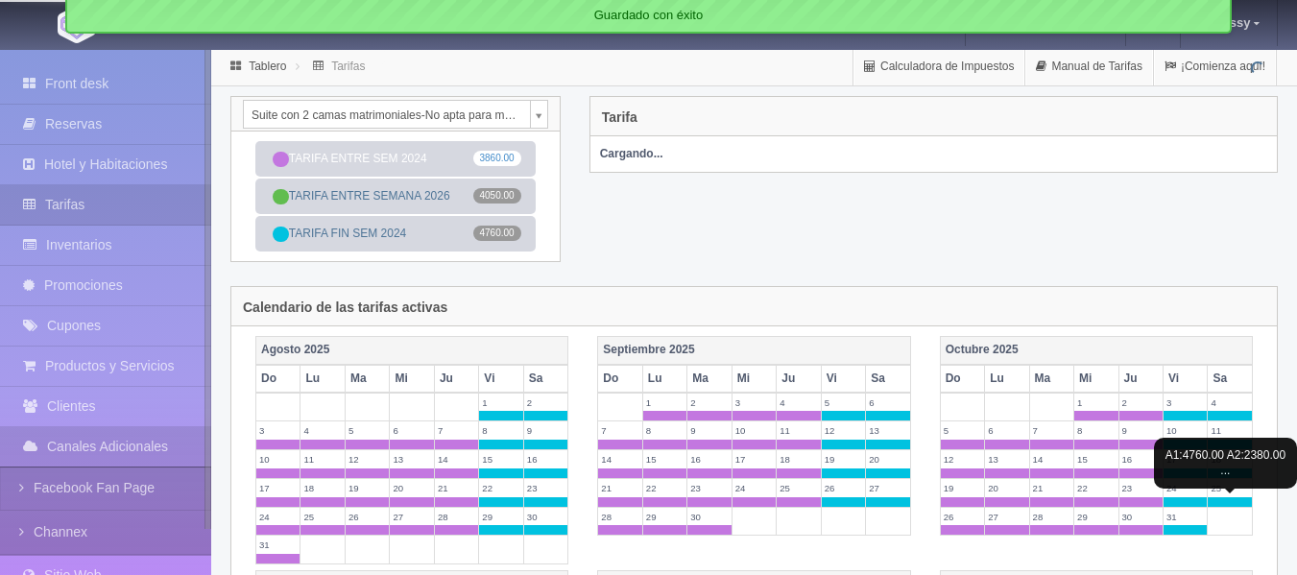 This screenshot has width=1297, height=575. I want to click on a: TARIFA FIN SEM 20244760.00, so click(396, 233).